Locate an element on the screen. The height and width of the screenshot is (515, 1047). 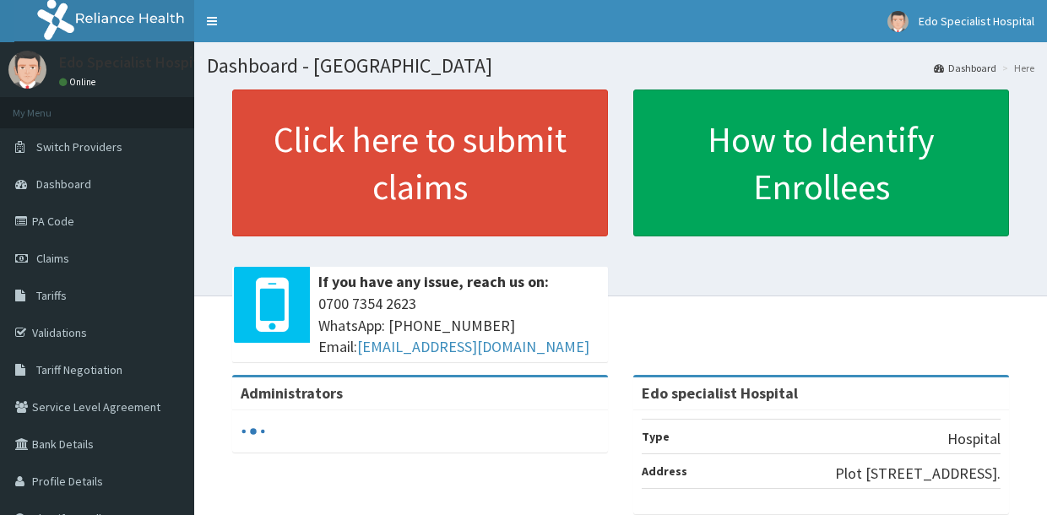
p: Edo Specialist Hospital is located at coordinates (135, 63).